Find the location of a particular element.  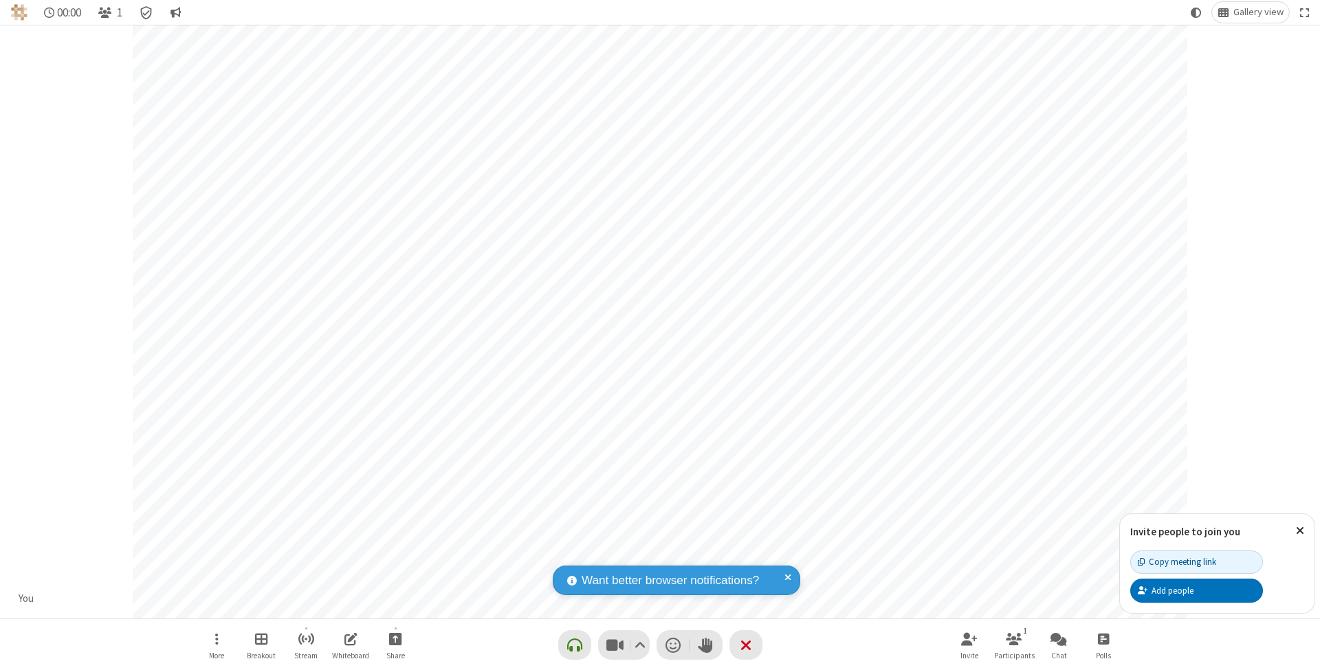

button: Manage Breakout Rooms is located at coordinates (261, 645).